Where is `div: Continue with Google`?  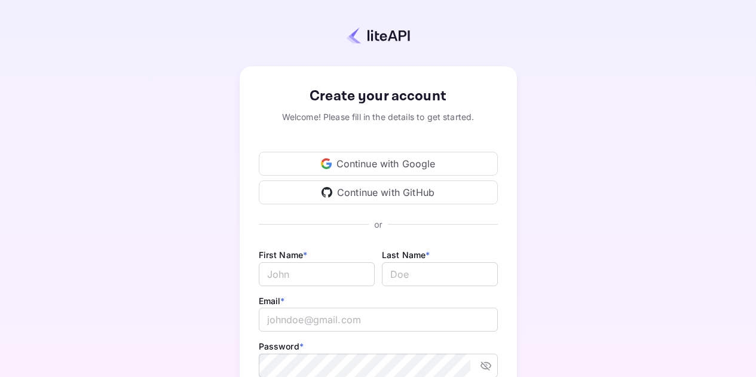 div: Continue with Google is located at coordinates (378, 164).